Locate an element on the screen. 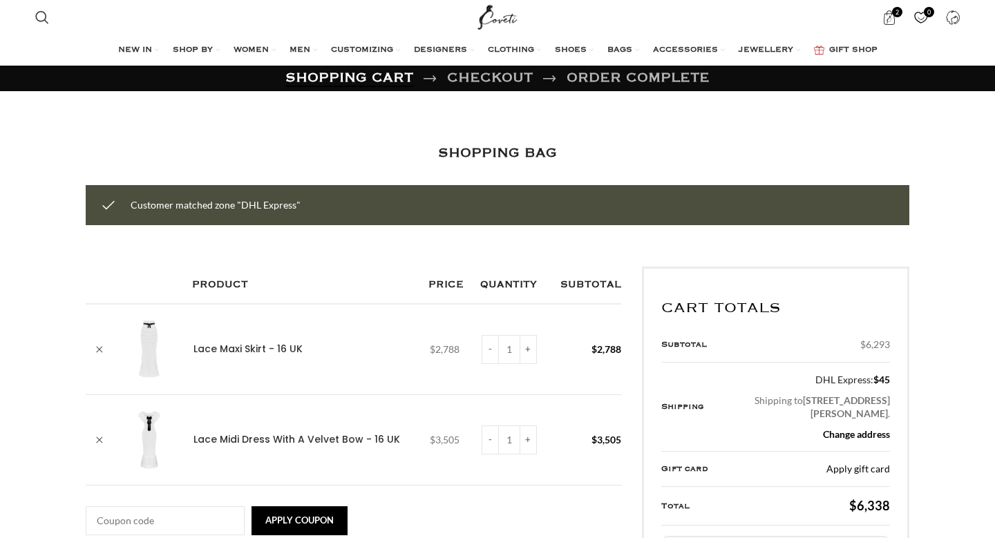 This screenshot has width=995, height=538. bdi: 45 is located at coordinates (882, 379).